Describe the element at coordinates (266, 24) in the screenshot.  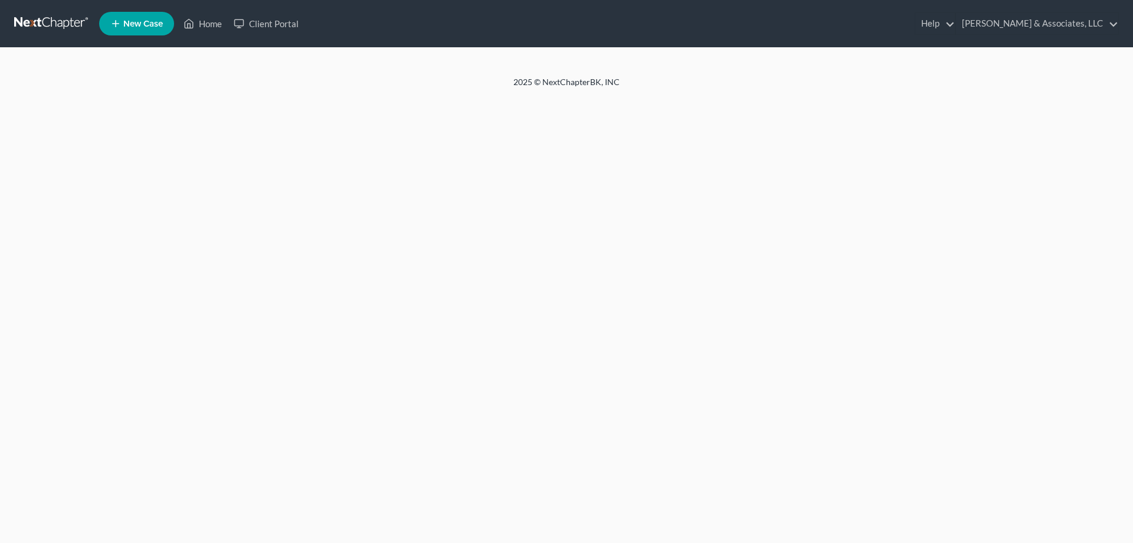
I see `a: Client Portal` at that location.